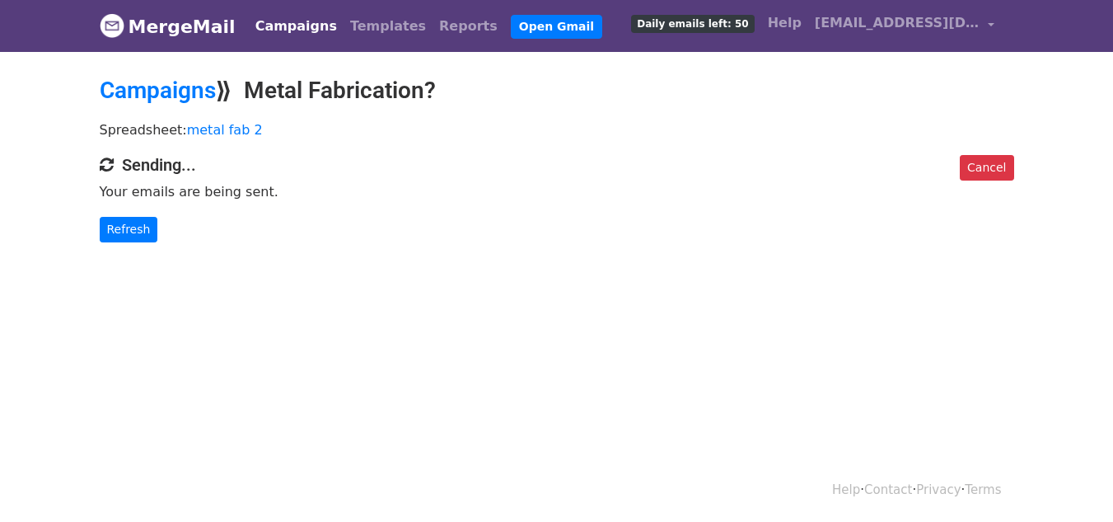 This screenshot has width=1113, height=522. What do you see at coordinates (112, 26) in the screenshot?
I see `img: MergeMail logo` at bounding box center [112, 26].